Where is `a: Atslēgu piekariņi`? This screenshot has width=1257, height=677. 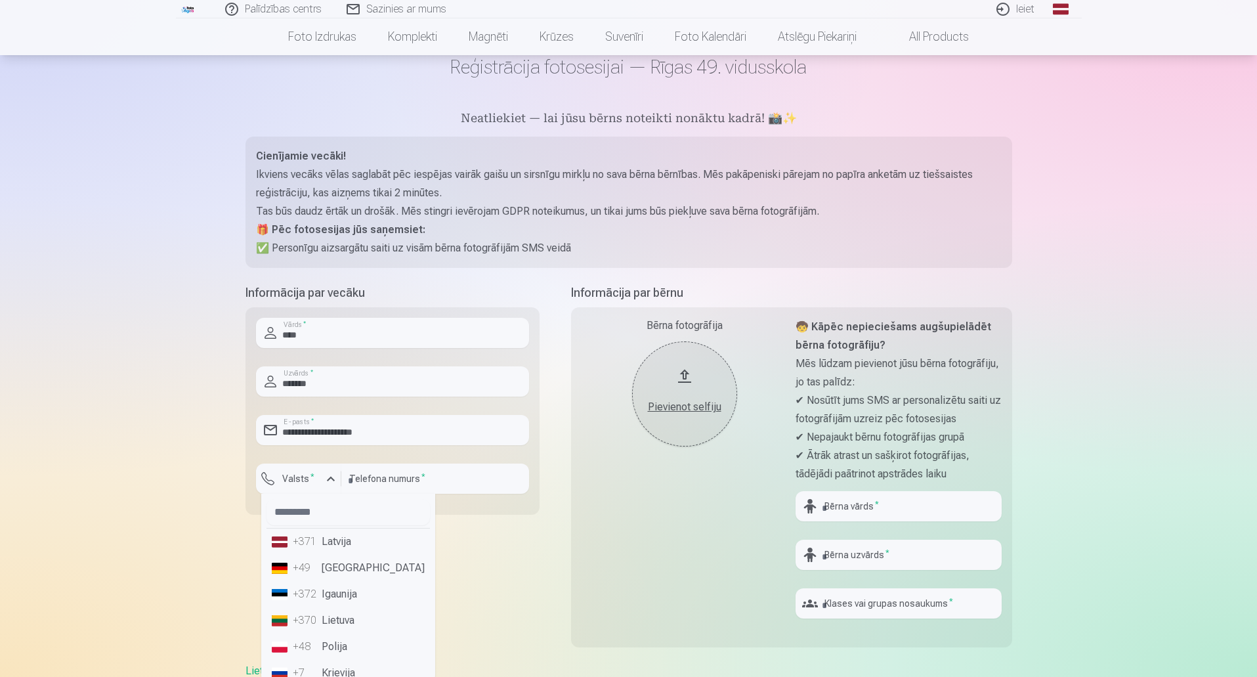 a: Atslēgu piekariņi is located at coordinates (817, 37).